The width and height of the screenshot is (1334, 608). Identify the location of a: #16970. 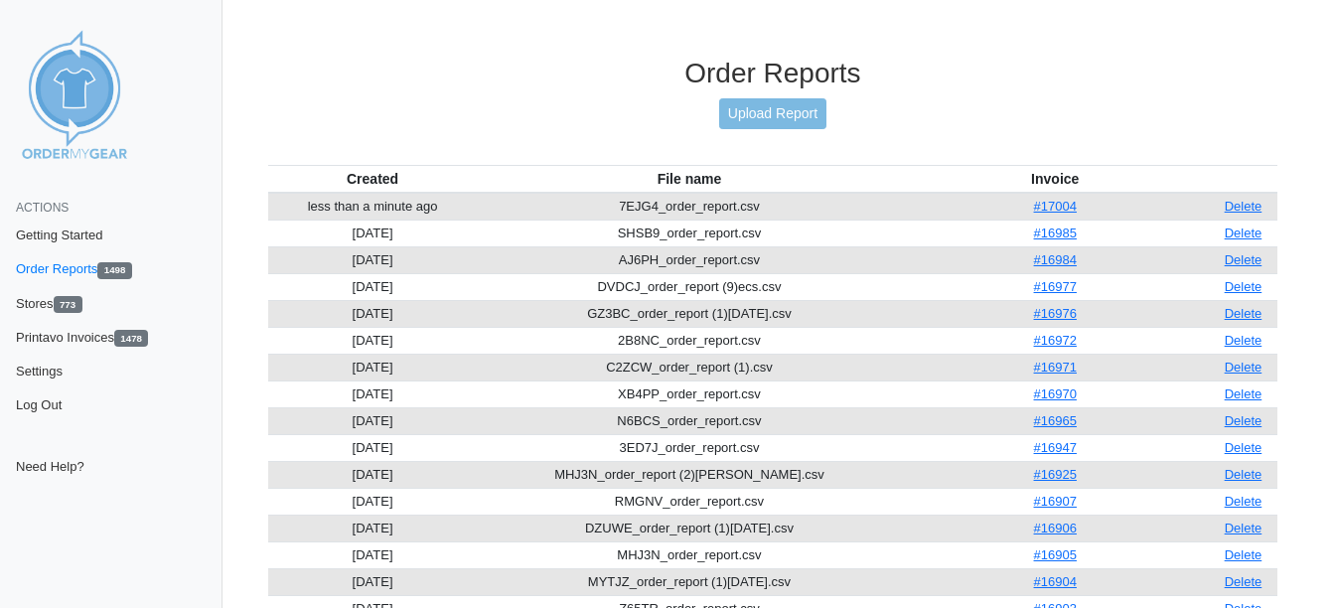
(1055, 393).